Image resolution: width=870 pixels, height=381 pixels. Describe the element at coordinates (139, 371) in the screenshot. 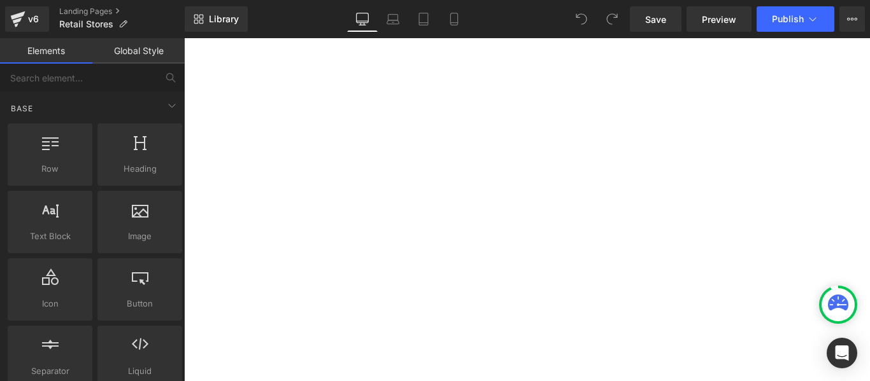

I see `span: Liquid` at that location.